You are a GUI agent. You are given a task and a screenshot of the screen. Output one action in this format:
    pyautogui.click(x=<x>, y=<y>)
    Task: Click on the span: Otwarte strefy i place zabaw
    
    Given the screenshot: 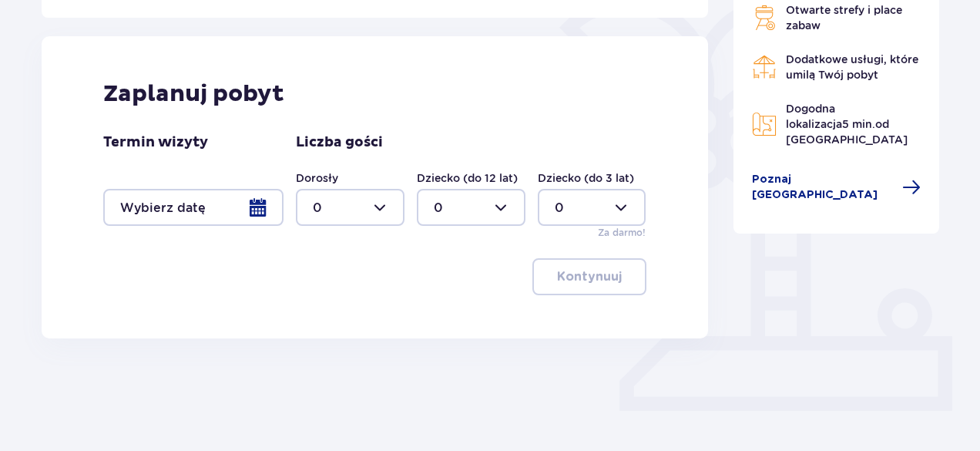 What is the action you would take?
    pyautogui.click(x=844, y=18)
    